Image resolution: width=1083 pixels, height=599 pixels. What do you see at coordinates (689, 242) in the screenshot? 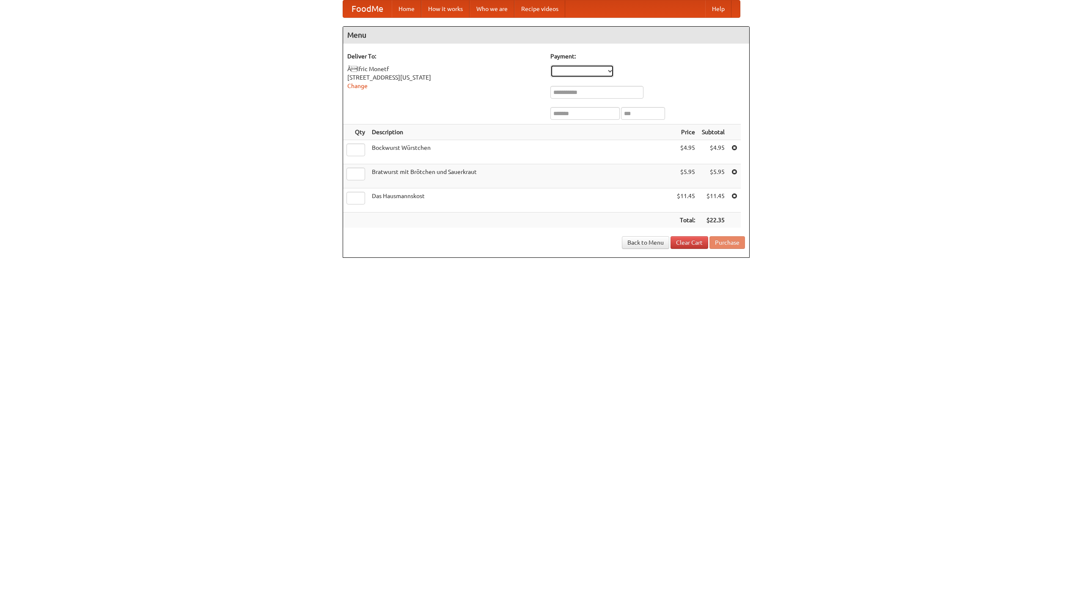
I see `a: Clear Cart` at bounding box center [689, 242].